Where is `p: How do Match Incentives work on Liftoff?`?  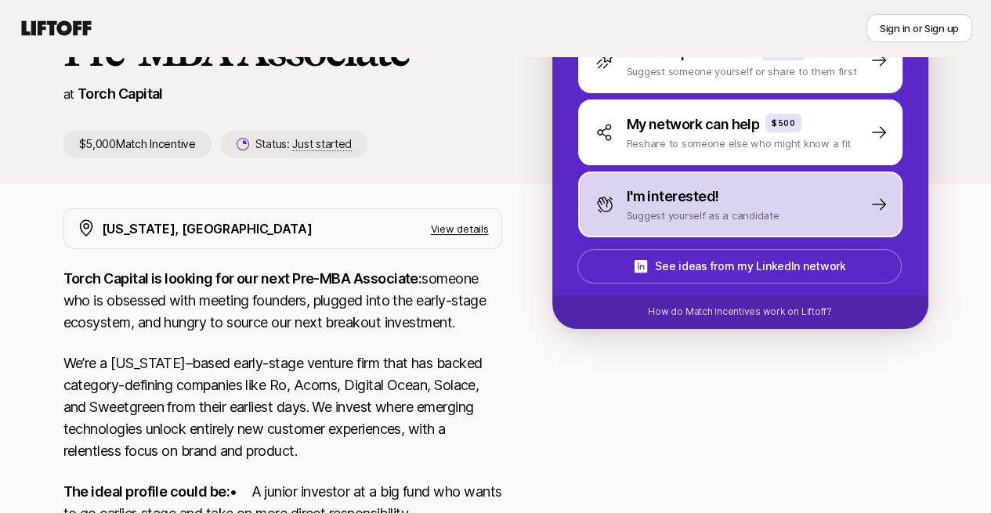
p: How do Match Incentives work on Liftoff? is located at coordinates (739, 312).